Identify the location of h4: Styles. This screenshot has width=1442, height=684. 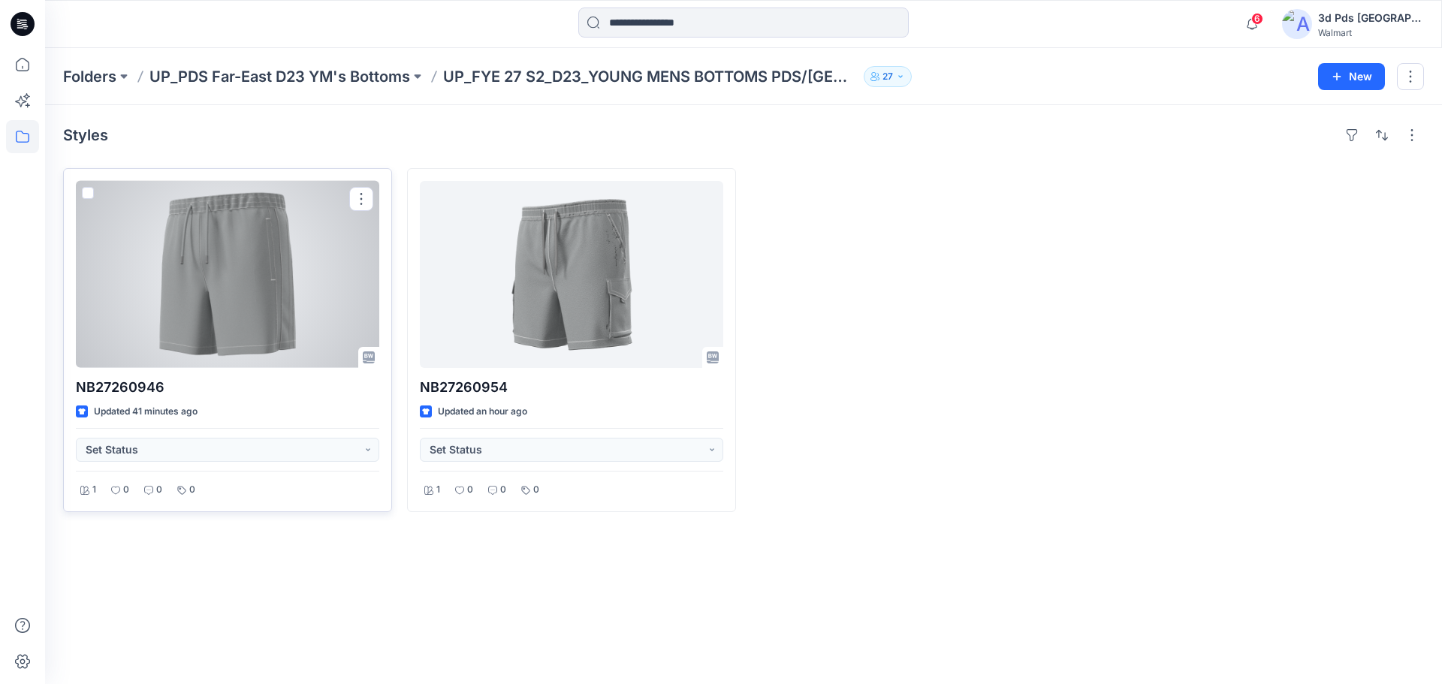
(86, 135).